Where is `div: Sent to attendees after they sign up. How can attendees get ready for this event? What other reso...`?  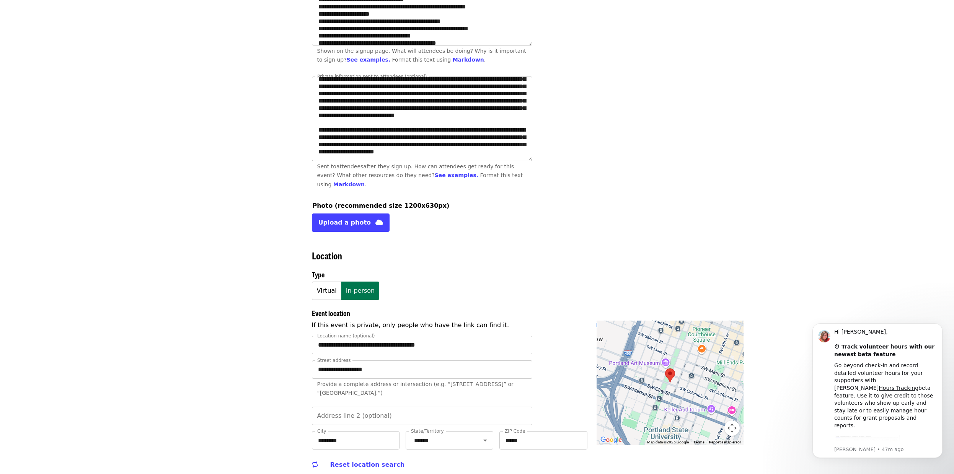 div: Sent to attendees after they sign up. How can attendees get ready for this event? What other reso... is located at coordinates (422, 176).